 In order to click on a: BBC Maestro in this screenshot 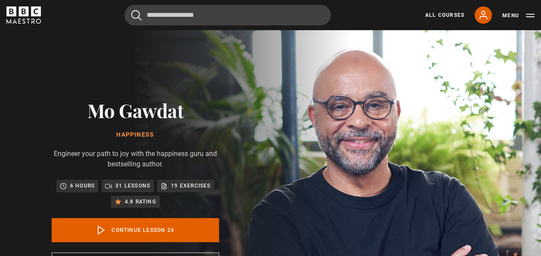, I will do `click(24, 15)`.